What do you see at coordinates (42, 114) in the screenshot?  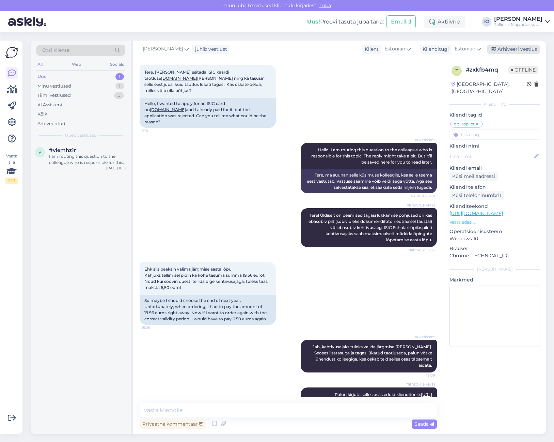 I see `div: Kõik` at bounding box center [42, 114].